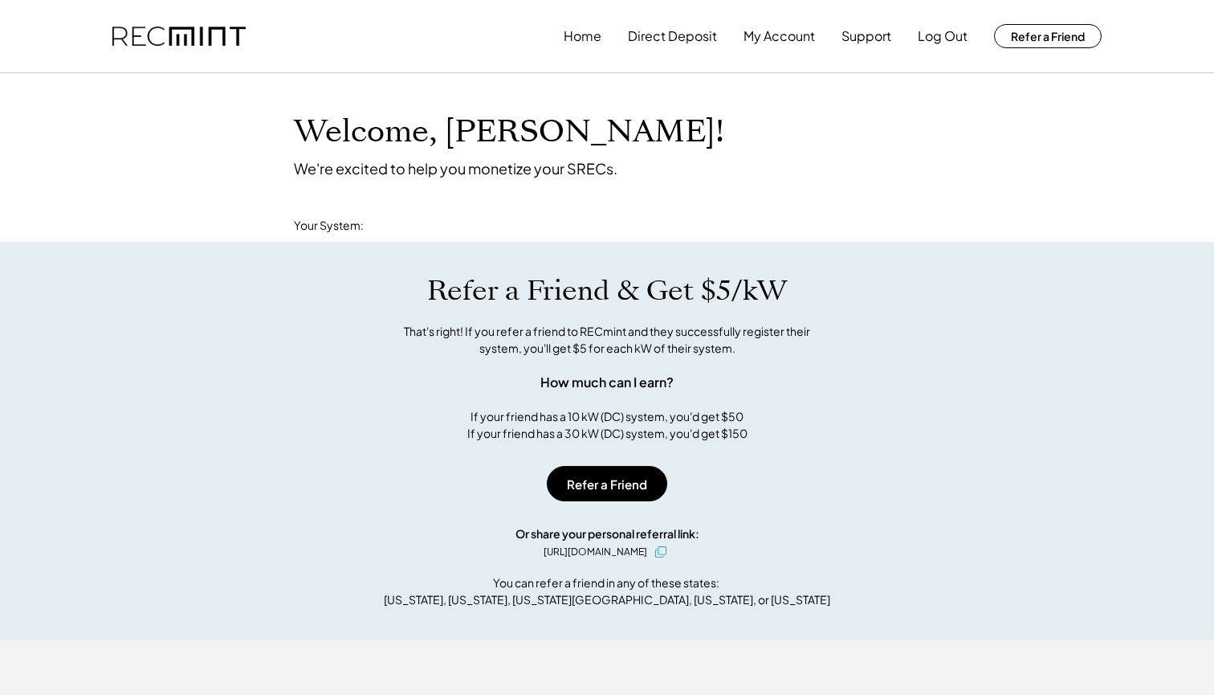 Image resolution: width=1214 pixels, height=695 pixels. I want to click on button: Support, so click(867, 36).